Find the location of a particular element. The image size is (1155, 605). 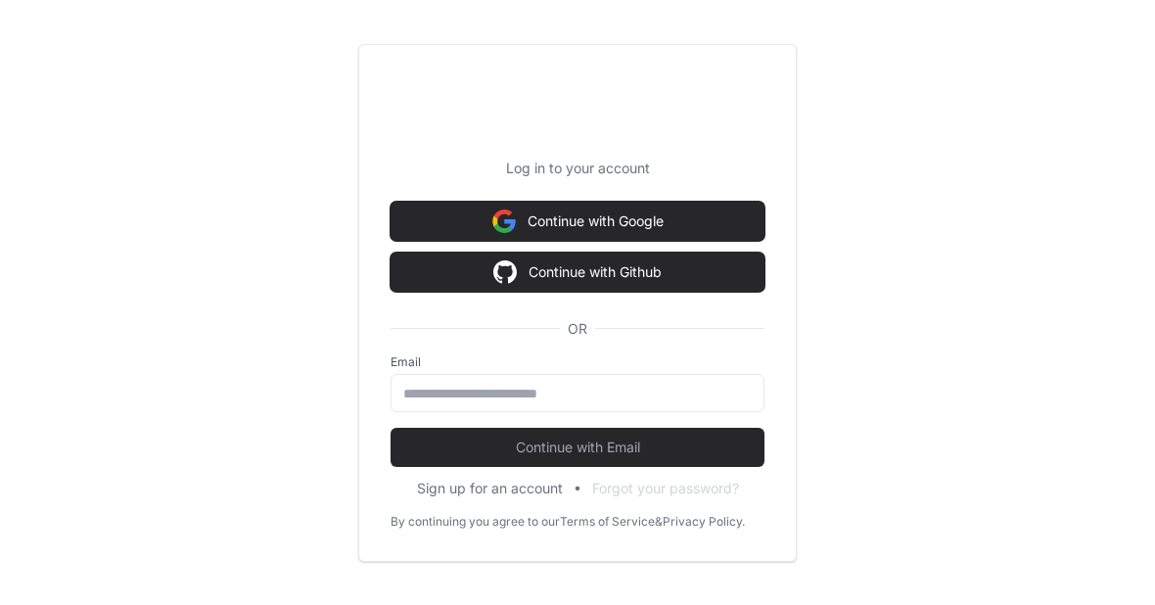

a: Privacy Policy. is located at coordinates (704, 522).